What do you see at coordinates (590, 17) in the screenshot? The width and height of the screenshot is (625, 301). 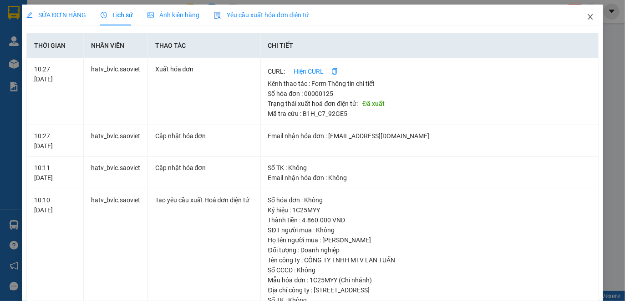 I see `span: close` at bounding box center [590, 17].